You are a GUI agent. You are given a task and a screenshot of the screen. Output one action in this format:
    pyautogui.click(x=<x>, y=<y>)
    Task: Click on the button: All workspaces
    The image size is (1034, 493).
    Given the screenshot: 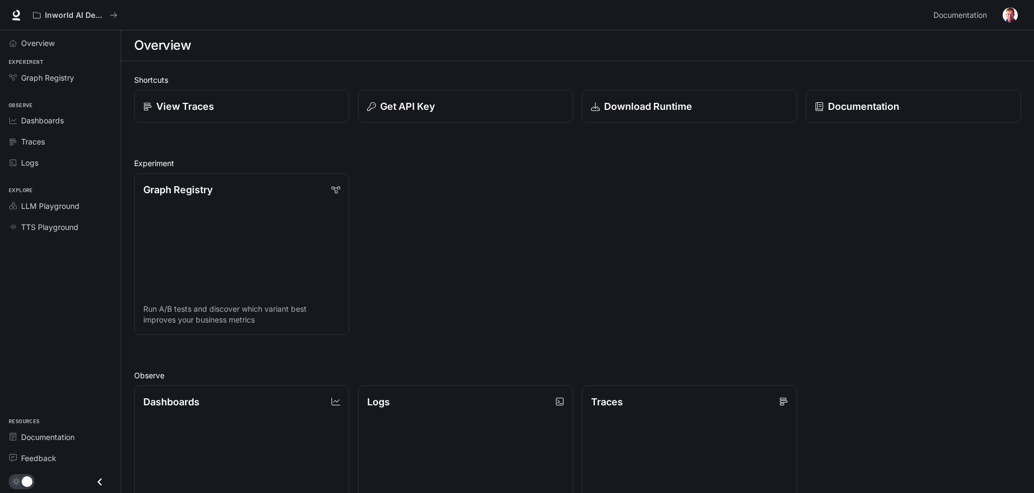 What is the action you would take?
    pyautogui.click(x=75, y=15)
    